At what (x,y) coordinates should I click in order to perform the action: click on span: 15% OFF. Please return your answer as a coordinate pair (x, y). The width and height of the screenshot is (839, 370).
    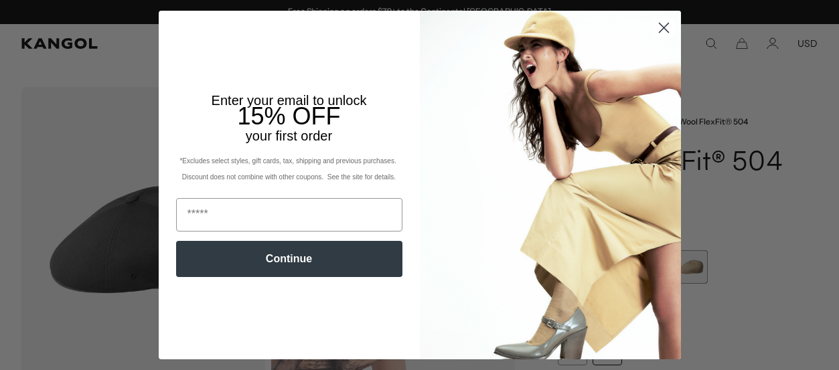
    Looking at the image, I should click on (288, 116).